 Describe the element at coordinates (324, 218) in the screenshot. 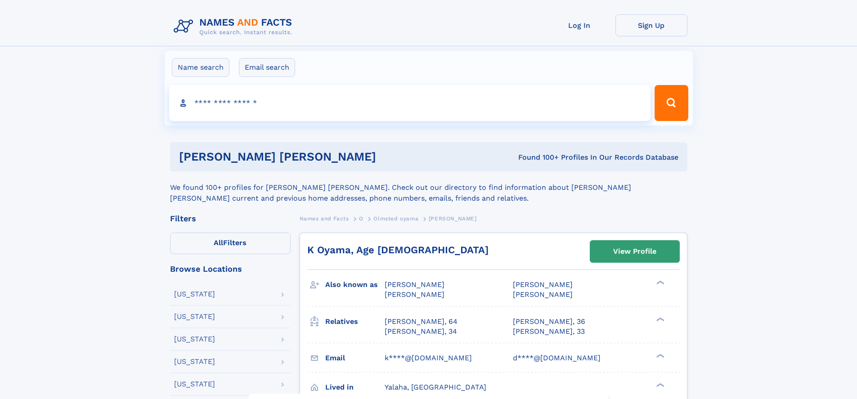

I see `a: Names and Facts` at that location.